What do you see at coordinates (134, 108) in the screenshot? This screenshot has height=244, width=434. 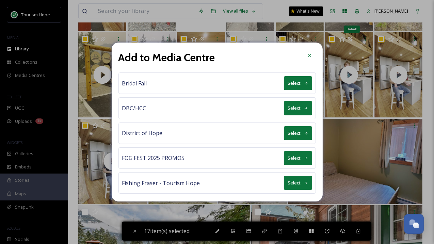 I see `span: DBC/HCC` at bounding box center [134, 108].